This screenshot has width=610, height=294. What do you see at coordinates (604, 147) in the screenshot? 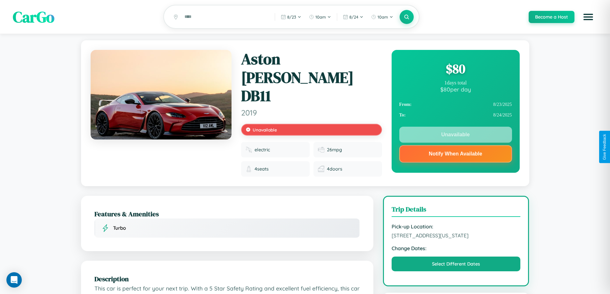
I see `div: Give Feedback` at bounding box center [604, 147].